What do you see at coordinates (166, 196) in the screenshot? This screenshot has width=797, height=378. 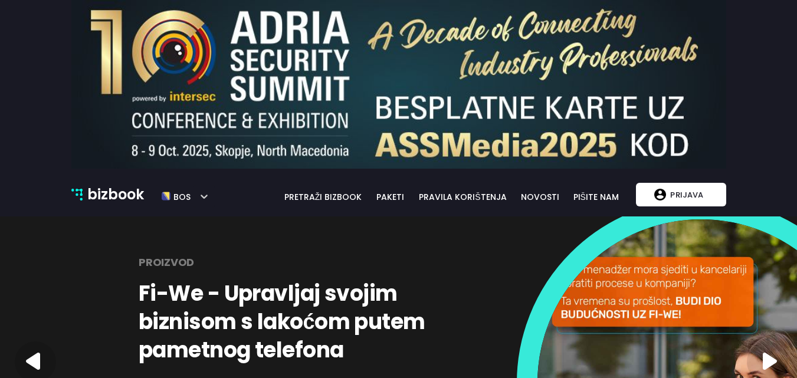 I see `img: bos` at bounding box center [166, 196].